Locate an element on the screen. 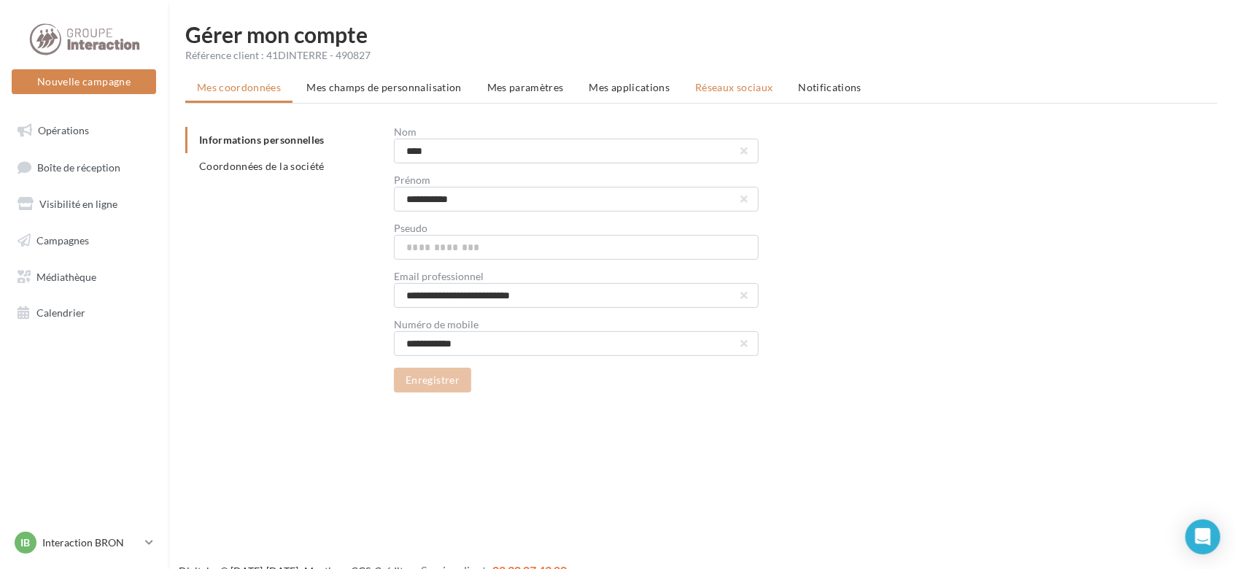  a: Campagnes is located at coordinates (84, 241).